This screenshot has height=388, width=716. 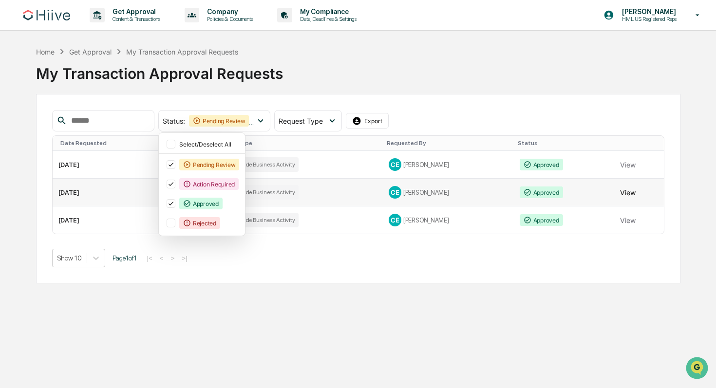 I want to click on span: Page 1 of 1, so click(x=125, y=258).